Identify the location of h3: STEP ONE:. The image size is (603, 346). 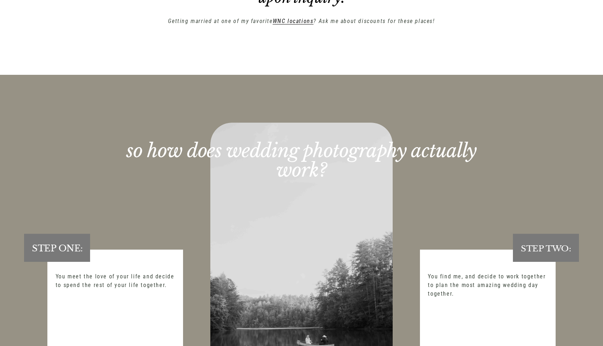
(57, 248).